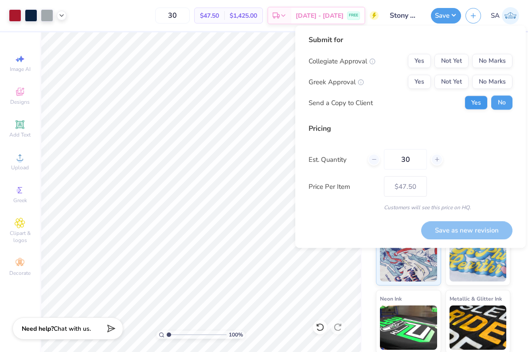 This screenshot has height=352, width=528. Describe the element at coordinates (20, 69) in the screenshot. I see `span: Image AI` at that location.